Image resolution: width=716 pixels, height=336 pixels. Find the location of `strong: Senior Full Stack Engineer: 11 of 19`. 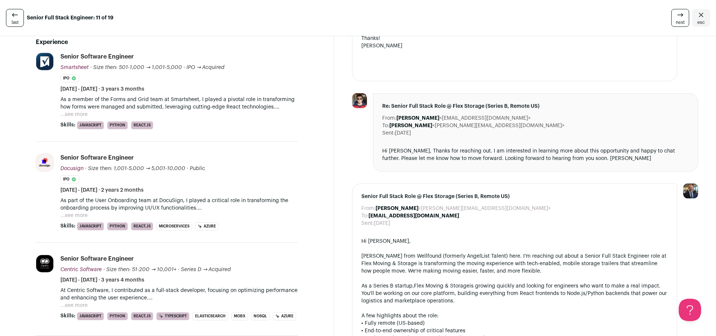

strong: Senior Full Stack Engineer: 11 of 19 is located at coordinates (70, 18).